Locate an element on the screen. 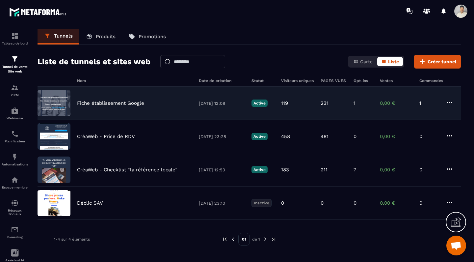 This screenshot has height=262, width=474. h6: PAGES VUES is located at coordinates (334, 81).